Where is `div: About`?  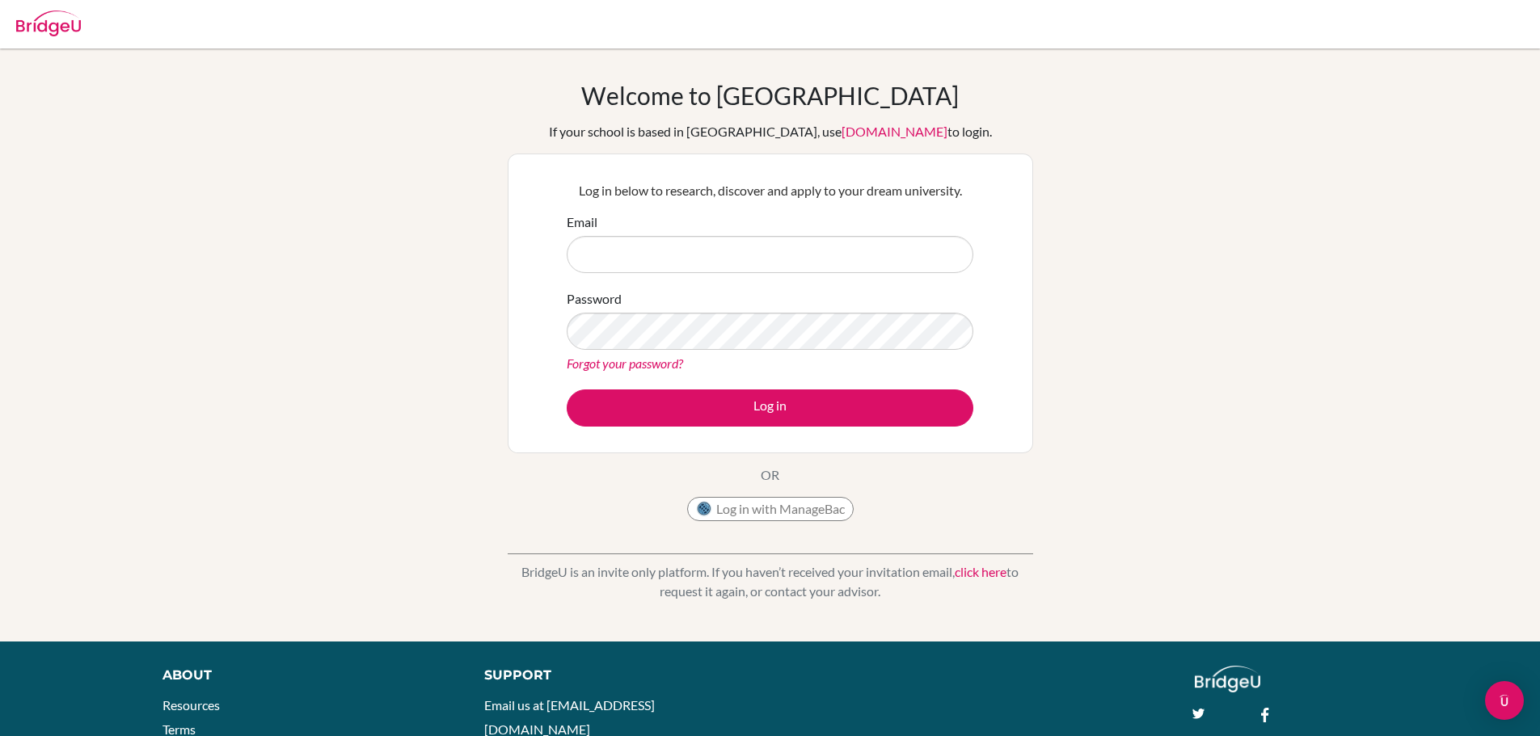 div: About is located at coordinates (305, 676).